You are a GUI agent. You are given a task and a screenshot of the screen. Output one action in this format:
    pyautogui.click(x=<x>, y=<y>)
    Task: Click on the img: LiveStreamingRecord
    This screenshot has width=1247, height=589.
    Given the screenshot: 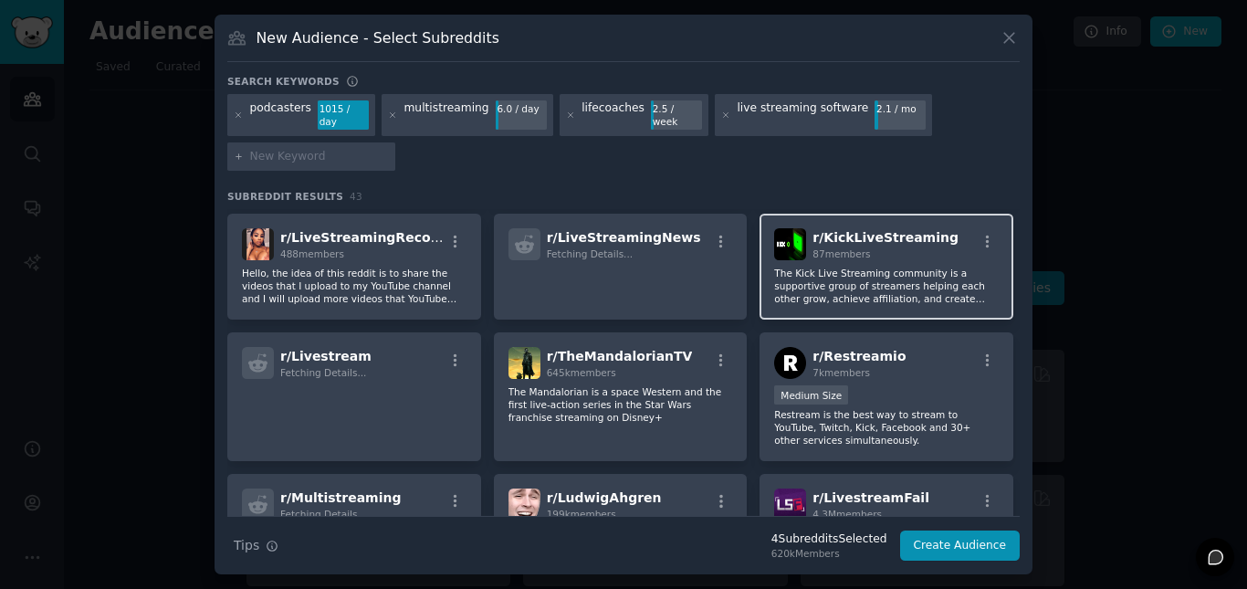 What is the action you would take?
    pyautogui.click(x=257, y=244)
    